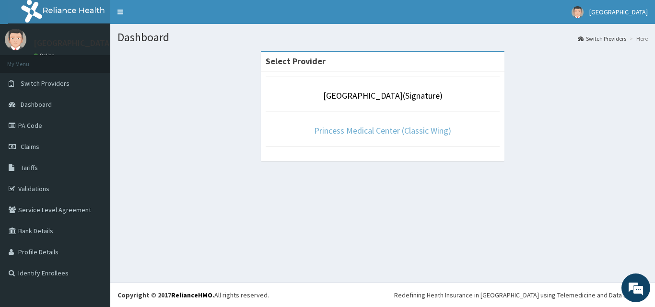  Describe the element at coordinates (45, 56) in the screenshot. I see `a: Online` at that location.